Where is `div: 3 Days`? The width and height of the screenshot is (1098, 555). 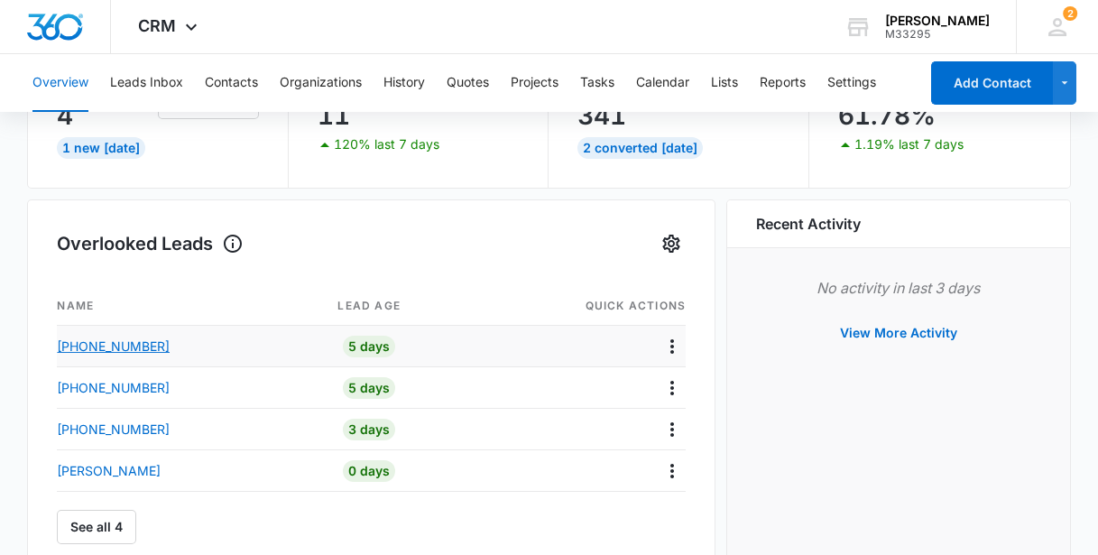
div: 3 Days is located at coordinates (369, 430).